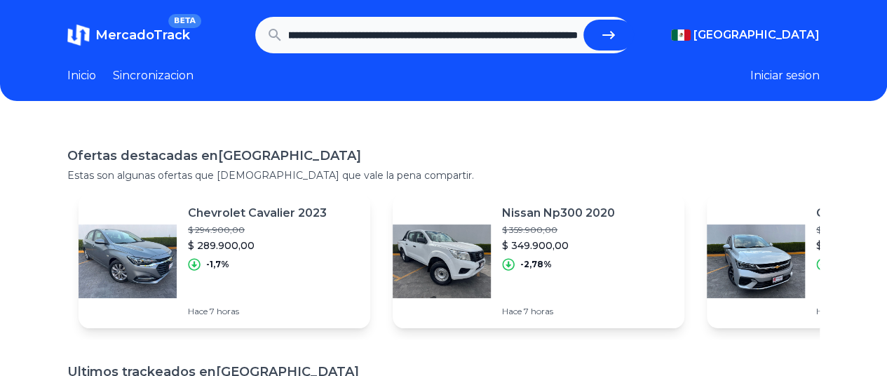  I want to click on a: Inicio, so click(81, 76).